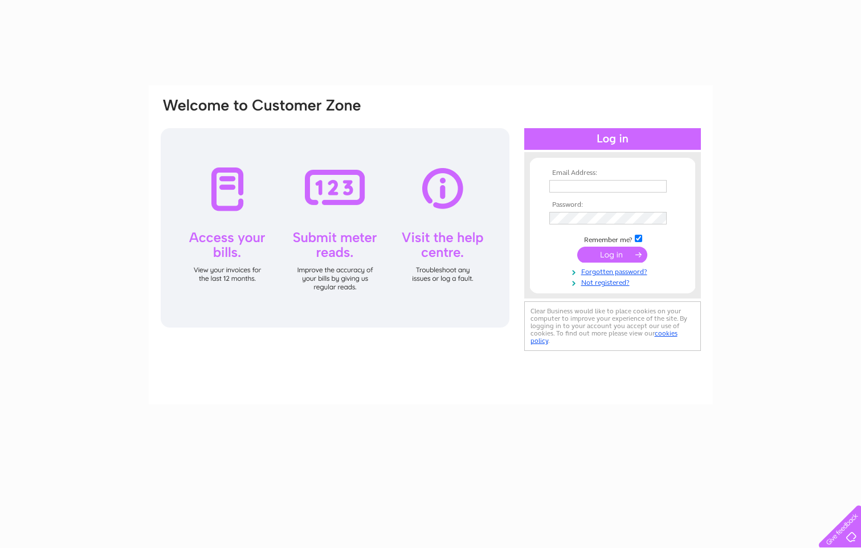 The image size is (861, 548). I want to click on th: Password:, so click(613, 205).